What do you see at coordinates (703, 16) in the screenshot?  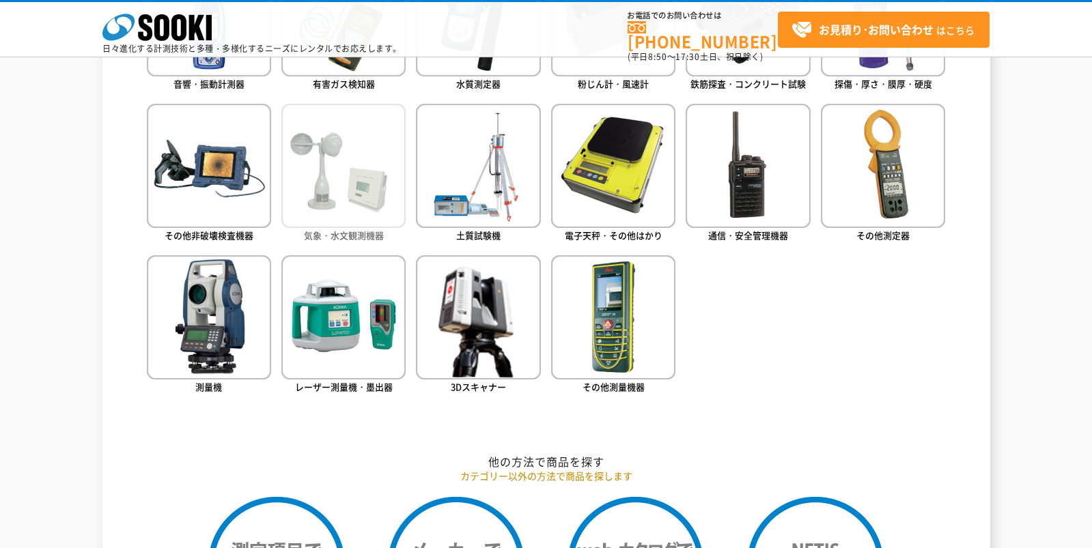 I see `span: お電話でのお問い合わせは` at bounding box center [703, 16].